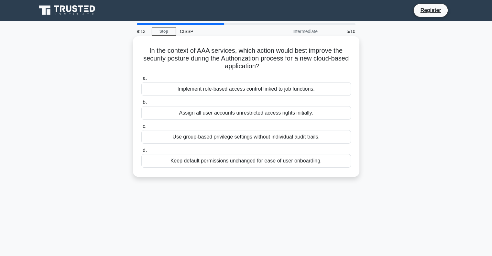  I want to click on h5: In the context of AAA services, which action would best improve the security posture during the A..., so click(246, 59).